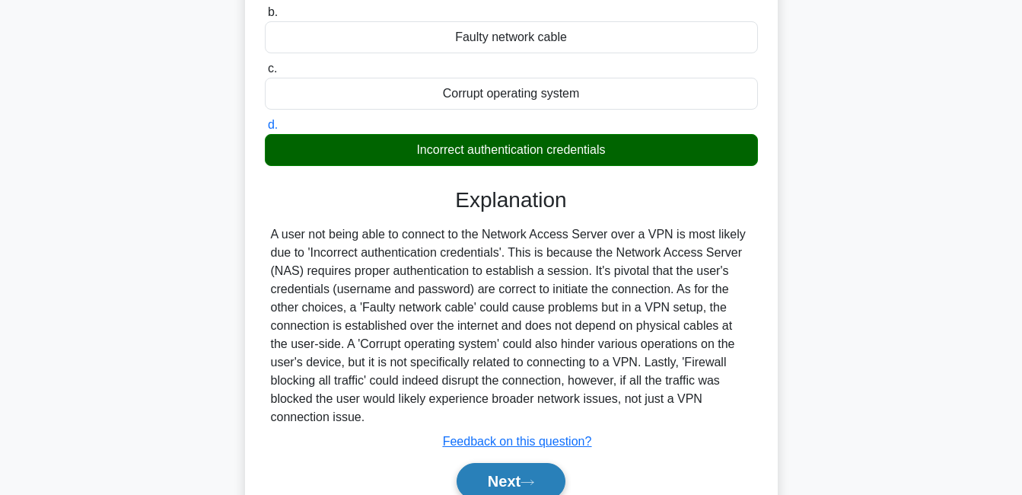 The height and width of the screenshot is (495, 1022). I want to click on div: A user not being able to connect to the Network Access Server over a VPN is most likely due to 'I..., so click(511, 326).